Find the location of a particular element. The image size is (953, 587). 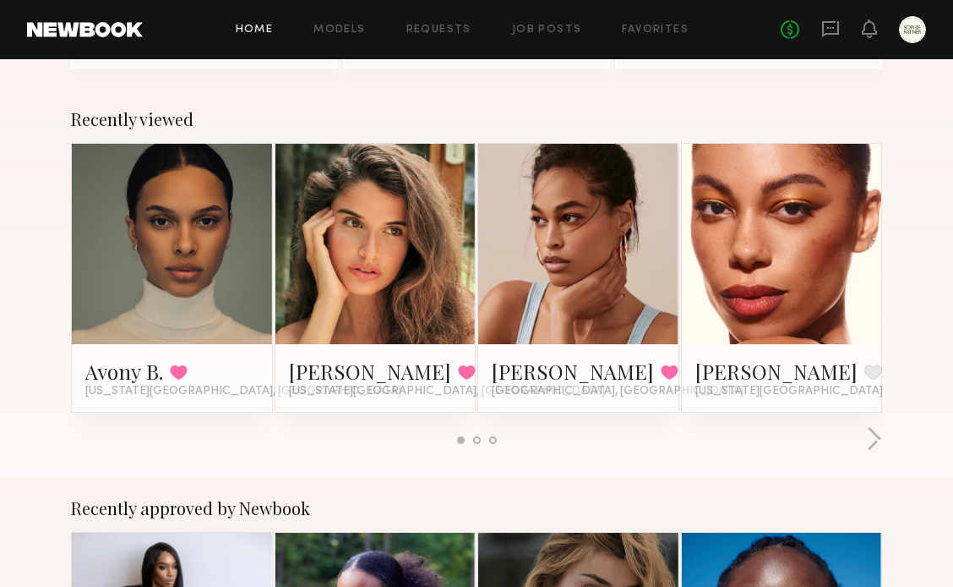

a: Models is located at coordinates (339, 30).